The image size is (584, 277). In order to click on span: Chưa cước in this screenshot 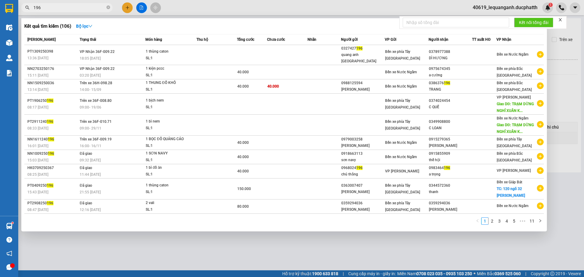, I will do `click(276, 40)`.